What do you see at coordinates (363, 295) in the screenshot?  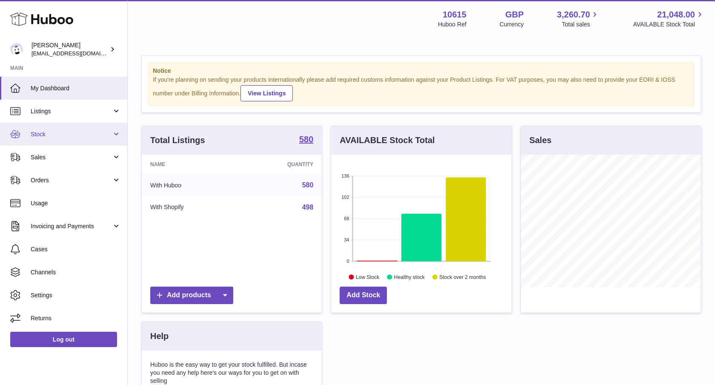 I see `a: Add Stock` at bounding box center [363, 295].